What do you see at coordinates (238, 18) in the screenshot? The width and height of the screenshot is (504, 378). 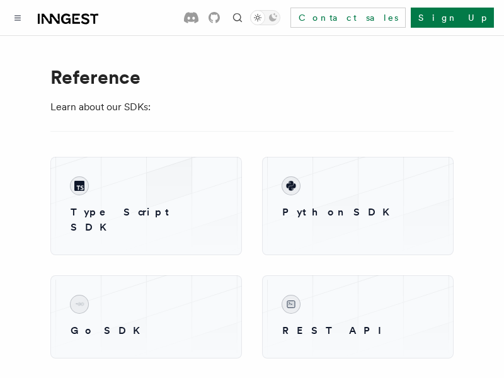 I see `button: Find something...` at bounding box center [238, 18].